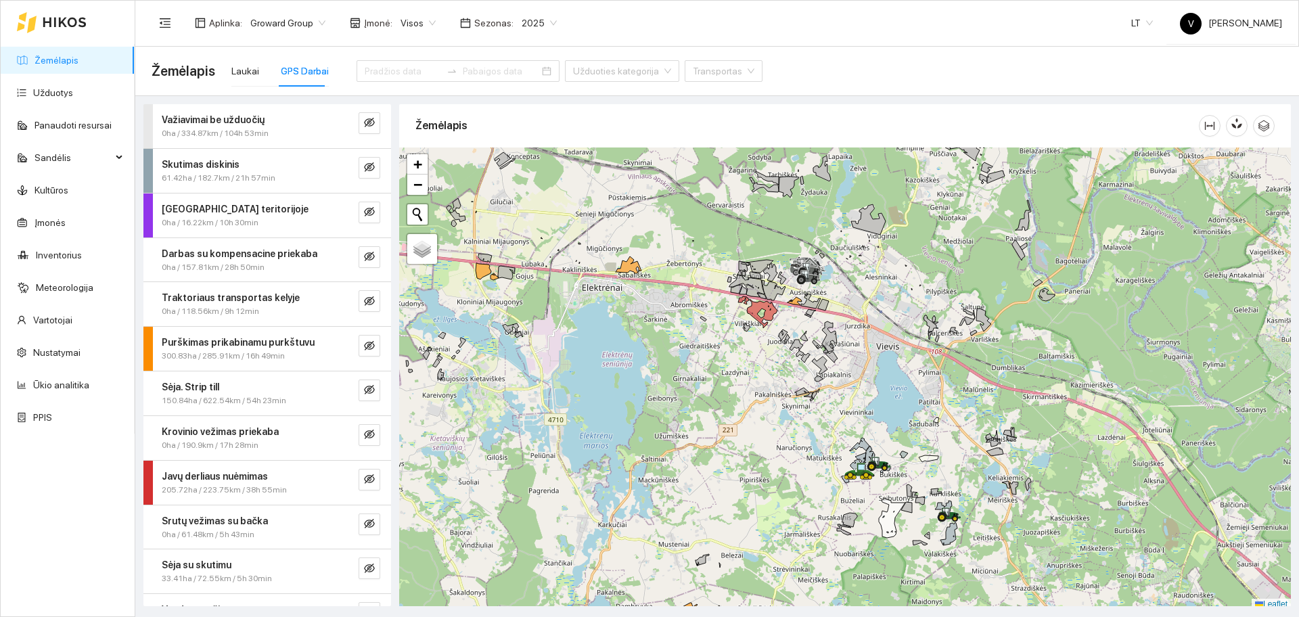 Image resolution: width=1299 pixels, height=617 pixels. I want to click on span: 61.42ha / 182.7km / 21h 57min, so click(219, 178).